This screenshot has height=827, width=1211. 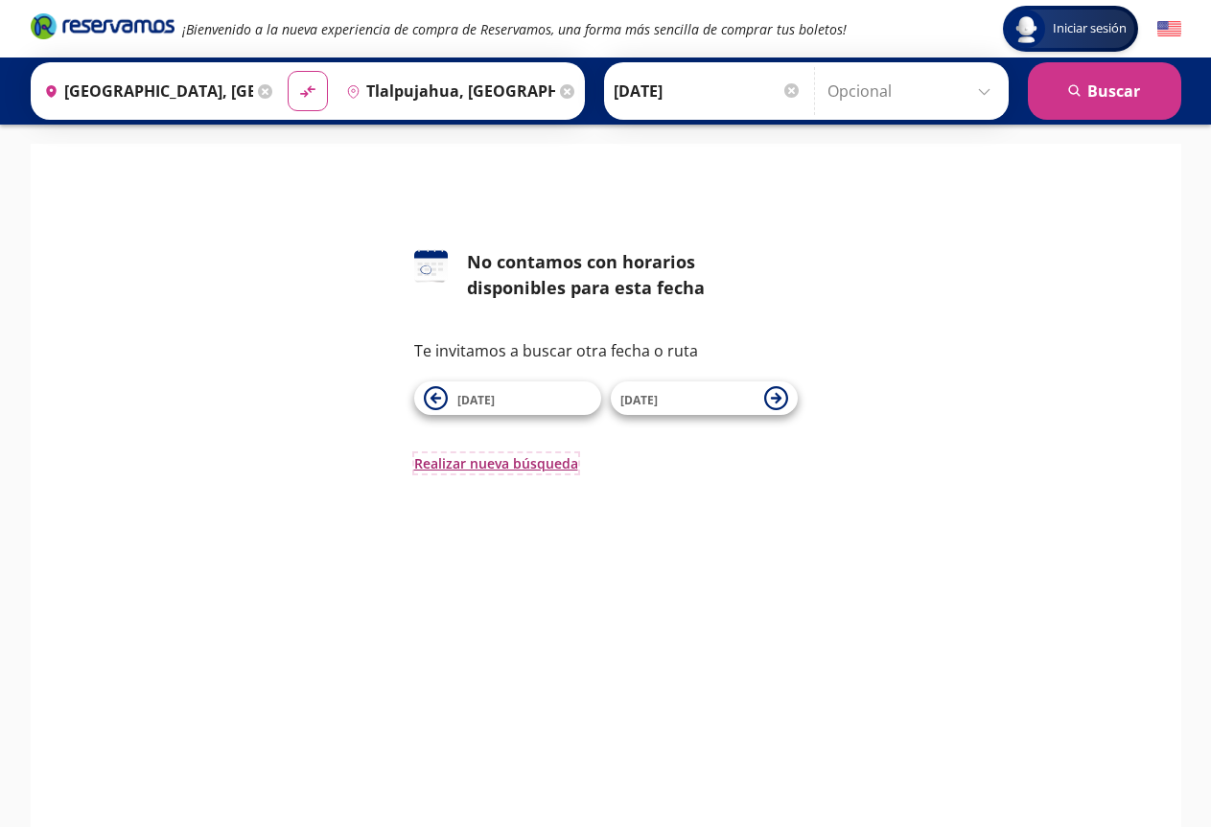 What do you see at coordinates (496, 463) in the screenshot?
I see `button: Realizar nueva búsqueda` at bounding box center [496, 463].